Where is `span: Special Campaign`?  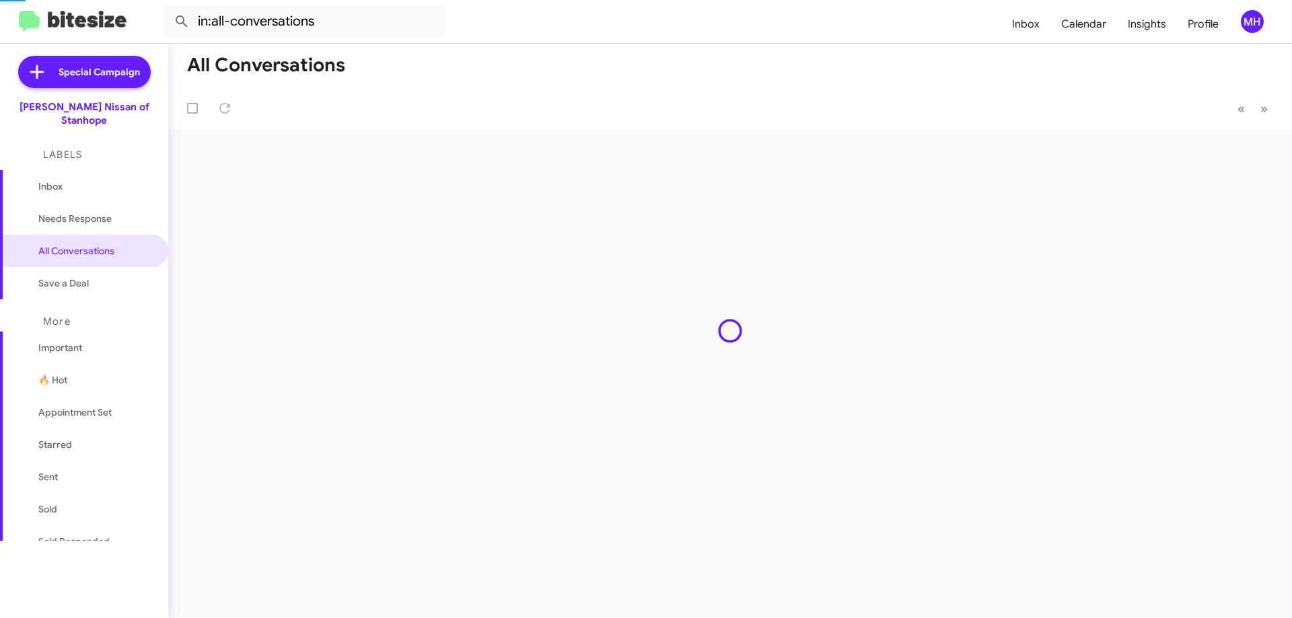
span: Special Campaign is located at coordinates (99, 72).